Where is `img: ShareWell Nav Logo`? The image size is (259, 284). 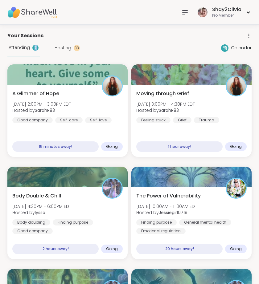
img: ShareWell Nav Logo is located at coordinates (32, 12).